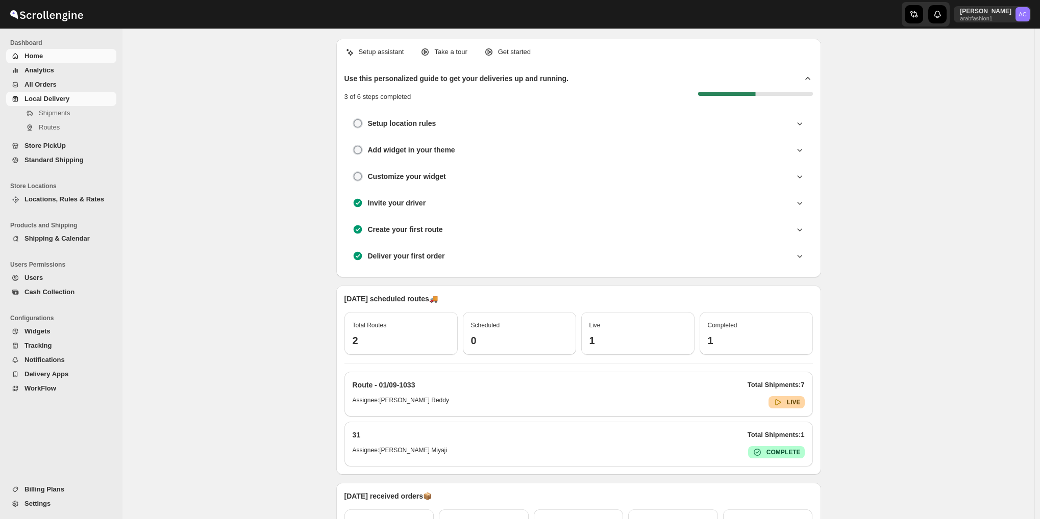  I want to click on button: User menu, so click(992, 14).